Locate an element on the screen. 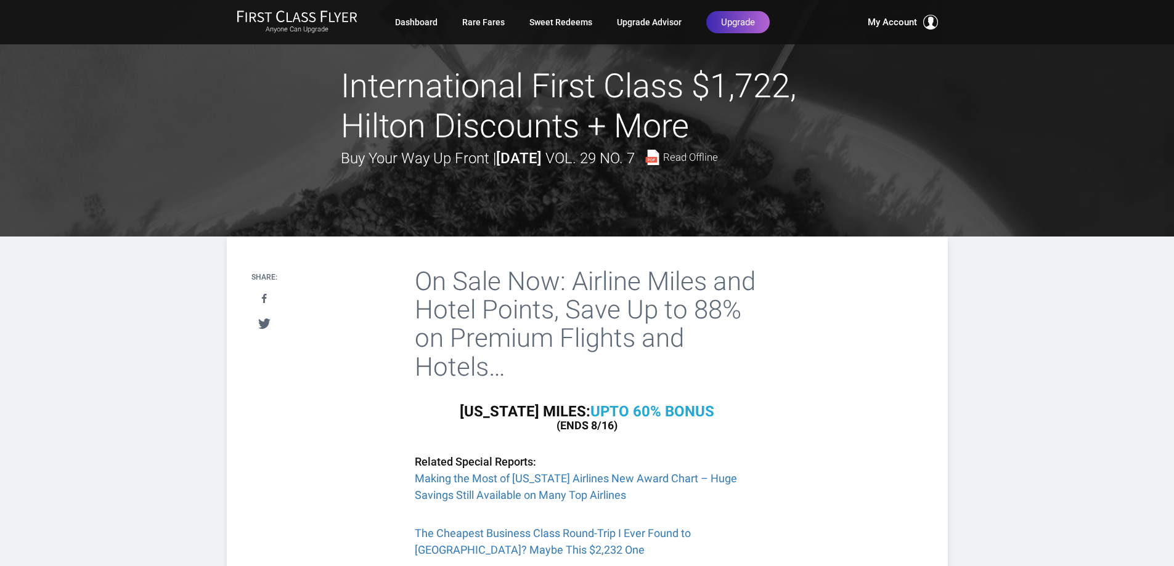 This screenshot has width=1174, height=566. strong: Related Special Reports: is located at coordinates (475, 462).